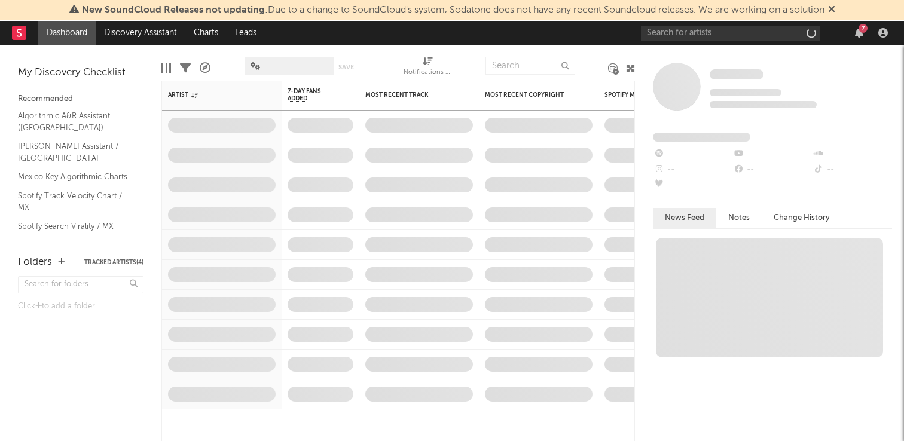  I want to click on button: Change History, so click(802, 218).